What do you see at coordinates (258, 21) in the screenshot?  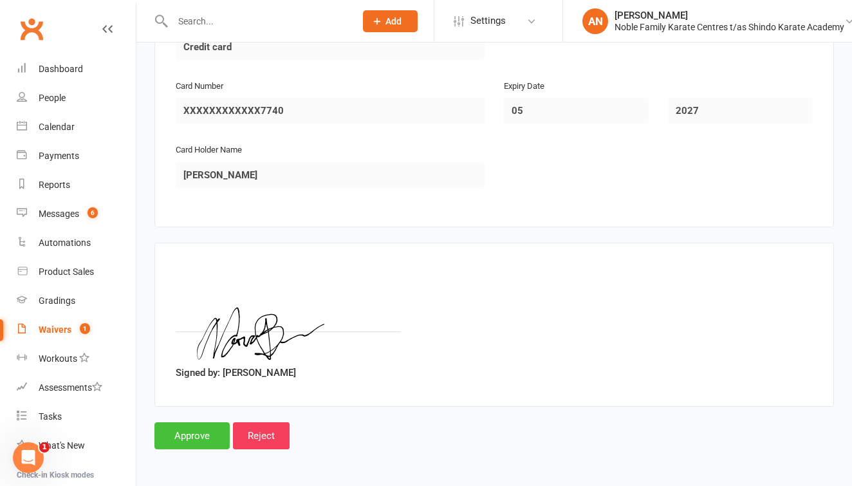 I see `input: Search...` at bounding box center [258, 21].